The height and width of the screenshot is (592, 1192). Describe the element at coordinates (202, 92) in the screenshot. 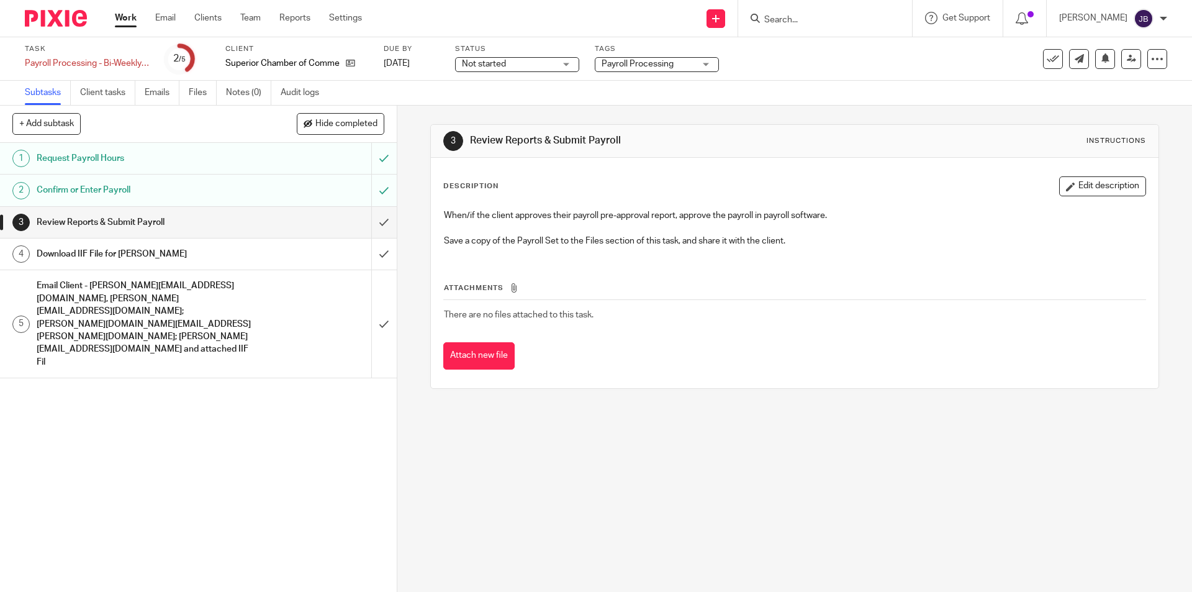

I see `a: Files` at that location.